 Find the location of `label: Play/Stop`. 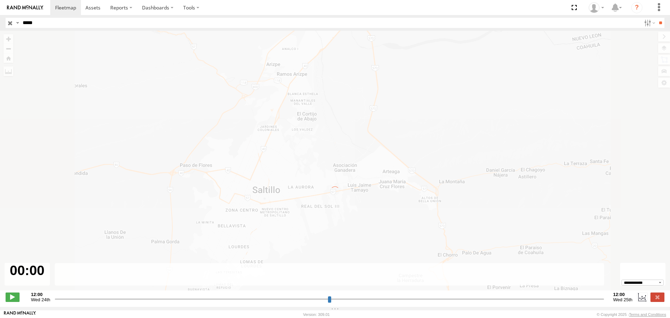

label: Play/Stop is located at coordinates (13, 297).